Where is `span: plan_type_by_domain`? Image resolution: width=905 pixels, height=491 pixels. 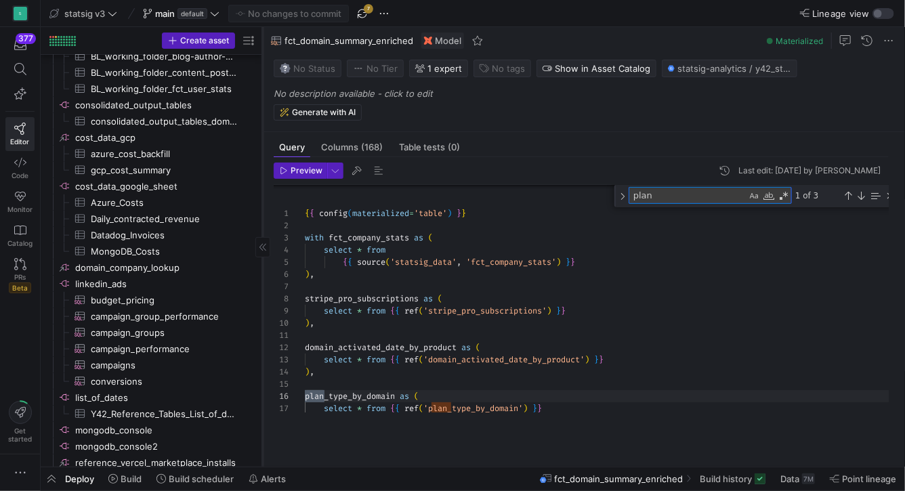 span: plan_type_by_domain is located at coordinates (350, 396).